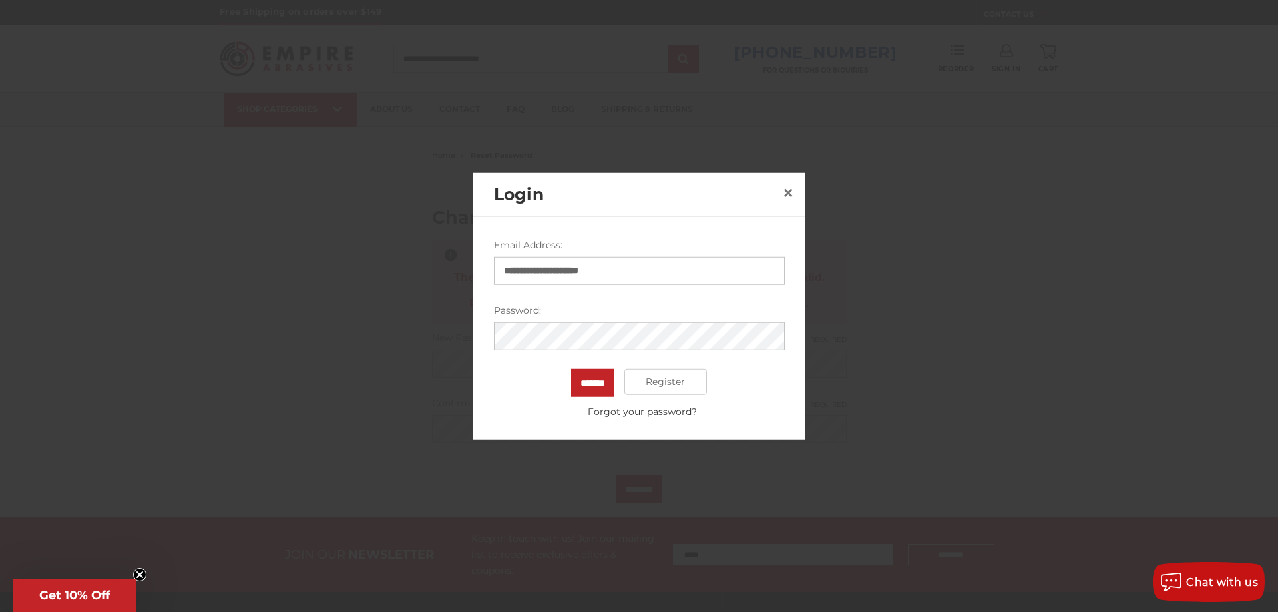  What do you see at coordinates (639, 310) in the screenshot?
I see `label: Password:` at bounding box center [639, 310].